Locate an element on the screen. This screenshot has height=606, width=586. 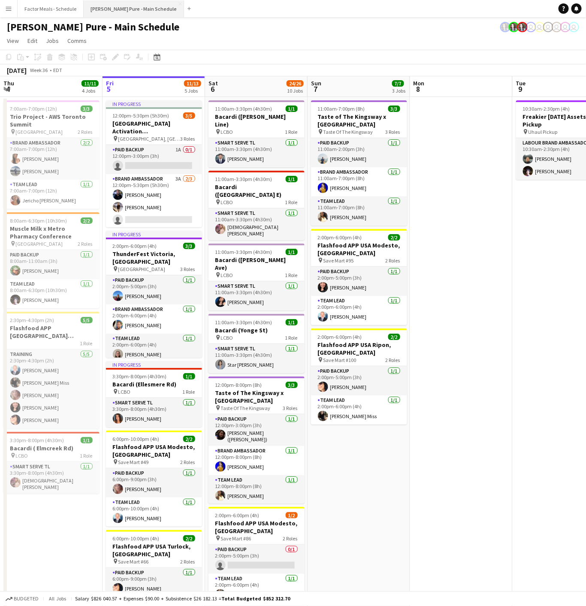
span: 6:00pm-10:00pm (4h) is located at coordinates (136, 439).